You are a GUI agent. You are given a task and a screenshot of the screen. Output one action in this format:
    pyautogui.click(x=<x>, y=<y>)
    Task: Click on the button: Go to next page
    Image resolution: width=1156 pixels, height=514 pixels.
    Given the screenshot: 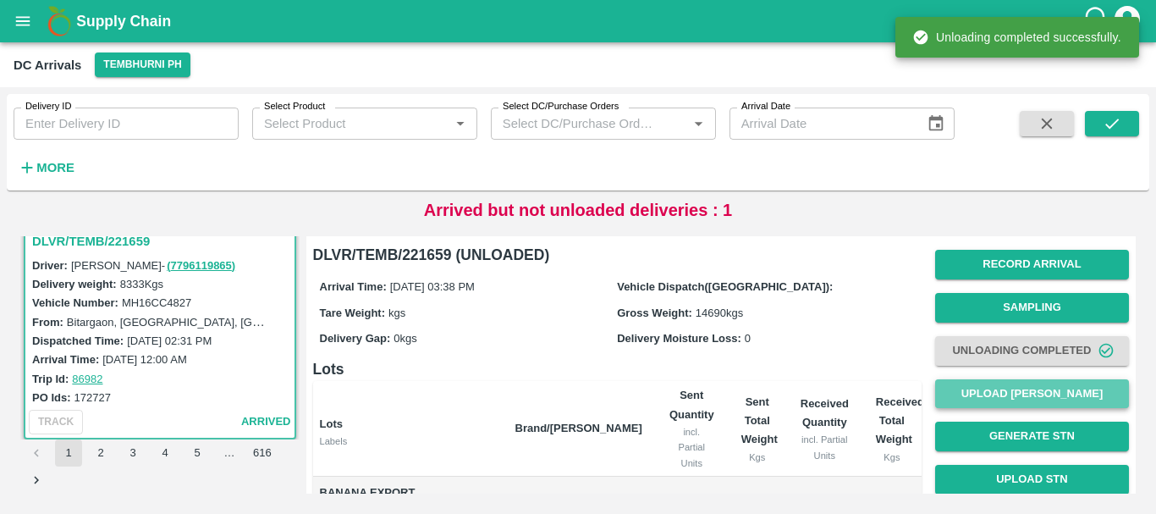 What is the action you would take?
    pyautogui.click(x=36, y=480)
    